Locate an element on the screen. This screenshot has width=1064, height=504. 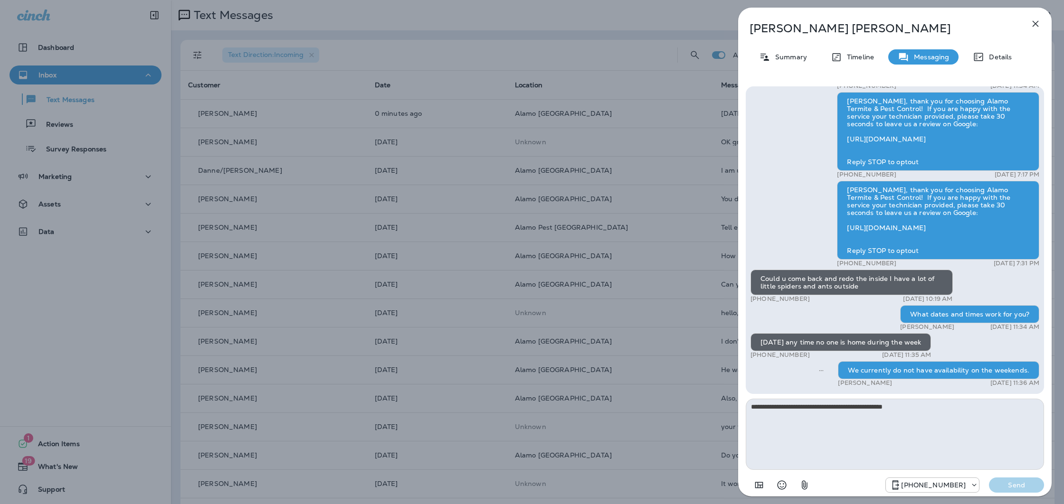
button: Select an emoji is located at coordinates (782, 485).